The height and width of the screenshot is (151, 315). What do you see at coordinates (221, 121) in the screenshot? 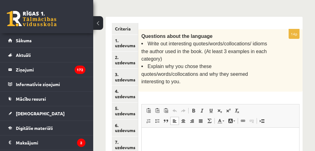
I see `a: Teksta krāsa` at bounding box center [221, 121].